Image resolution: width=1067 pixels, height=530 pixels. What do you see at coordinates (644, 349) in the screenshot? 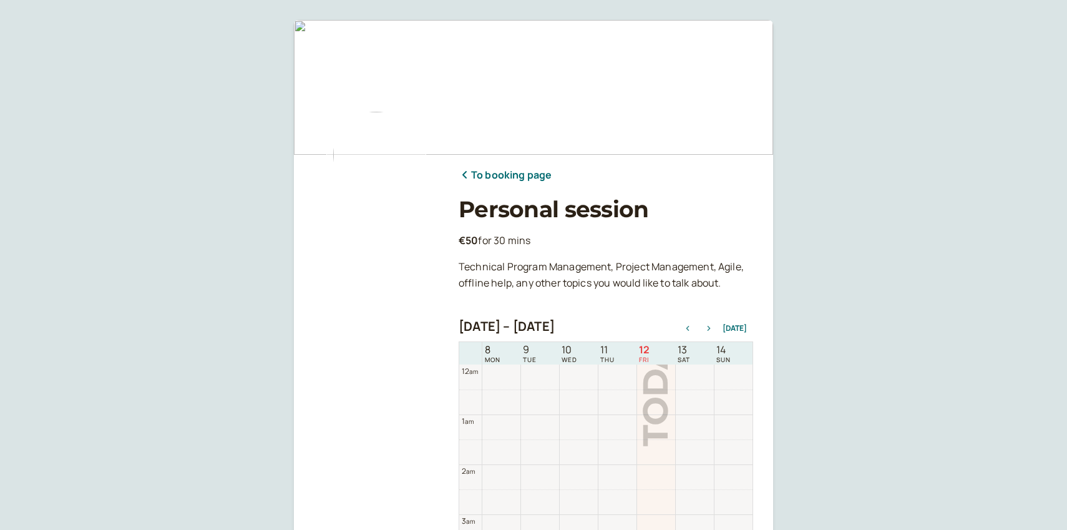
I see `span: 12` at bounding box center [644, 349].